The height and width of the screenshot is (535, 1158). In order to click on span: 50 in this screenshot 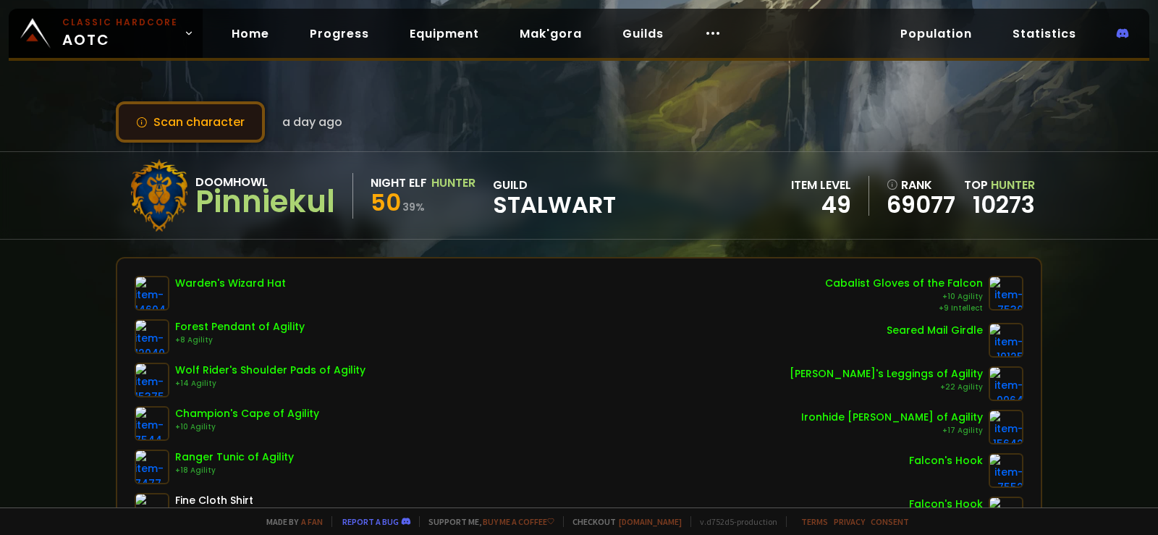, I will do `click(386, 202)`.